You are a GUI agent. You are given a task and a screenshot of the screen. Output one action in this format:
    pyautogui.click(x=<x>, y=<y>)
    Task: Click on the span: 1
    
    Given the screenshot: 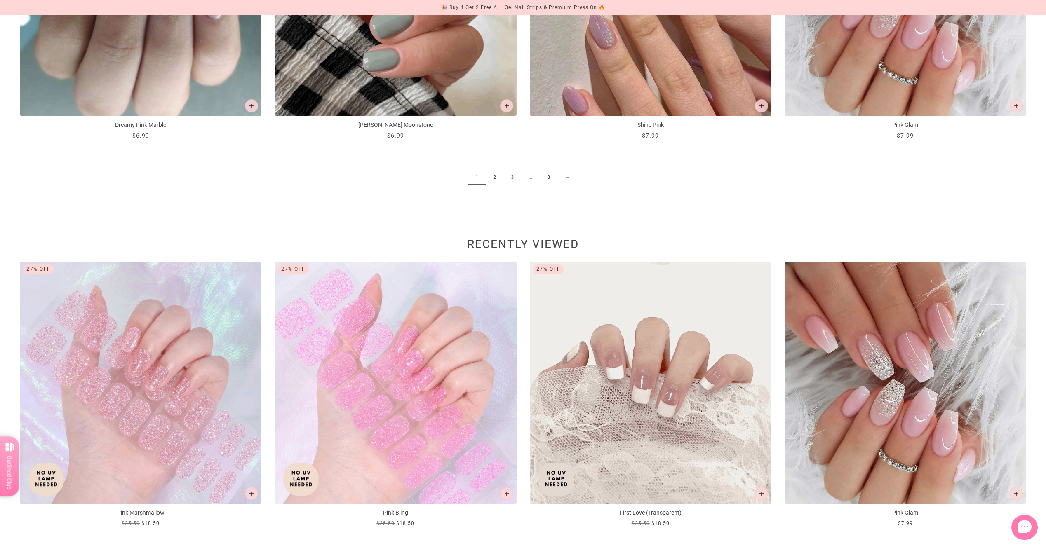 What is the action you would take?
    pyautogui.click(x=477, y=177)
    